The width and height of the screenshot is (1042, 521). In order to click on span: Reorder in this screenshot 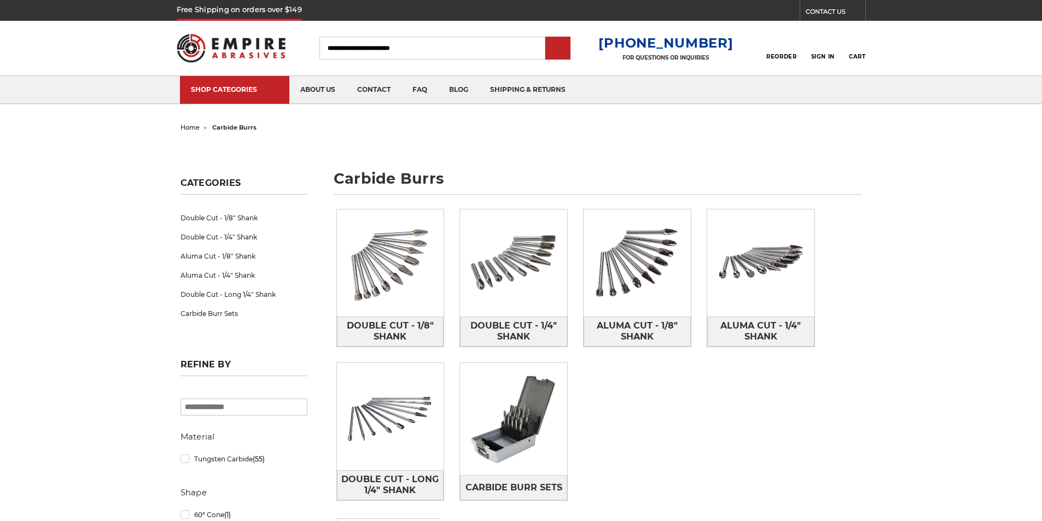, I will do `click(781, 56)`.